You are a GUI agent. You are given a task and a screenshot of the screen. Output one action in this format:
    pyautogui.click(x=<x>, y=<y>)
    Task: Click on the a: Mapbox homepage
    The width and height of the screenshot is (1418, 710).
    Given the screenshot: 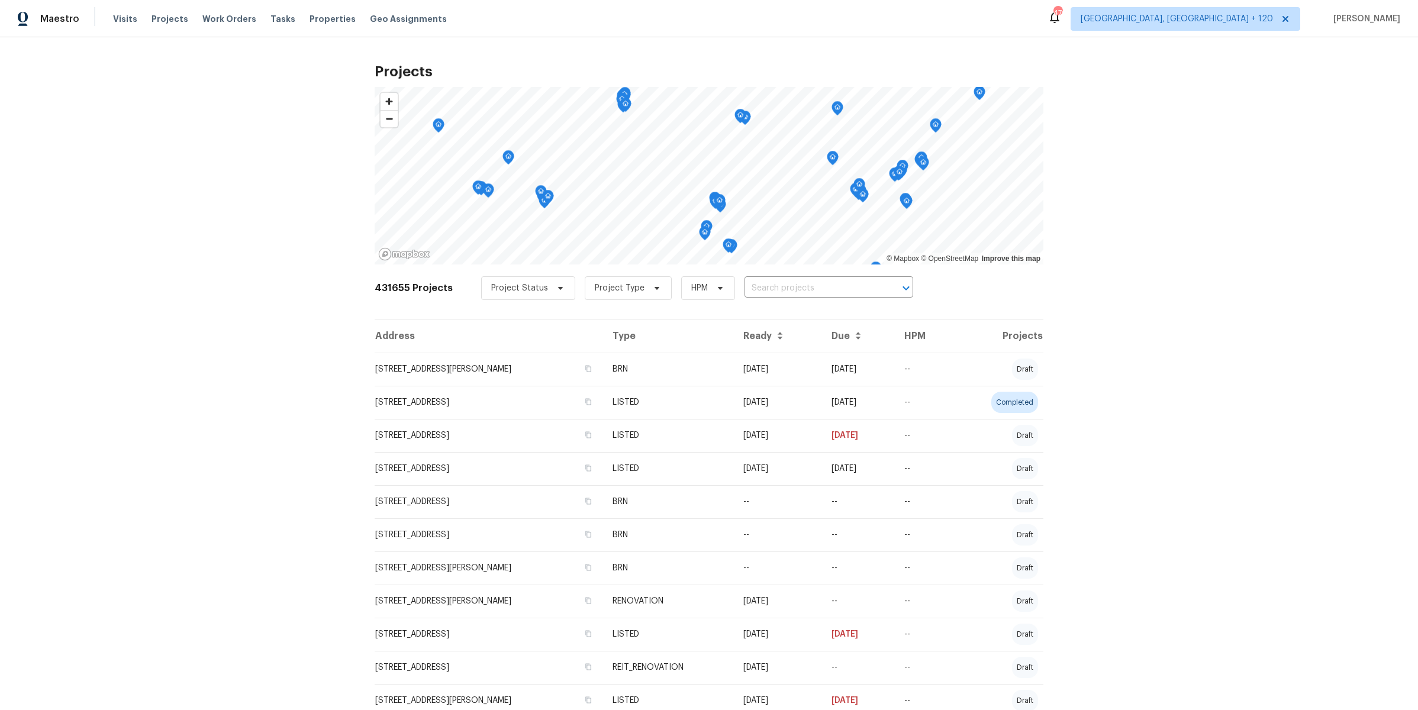 What is the action you would take?
    pyautogui.click(x=404, y=254)
    